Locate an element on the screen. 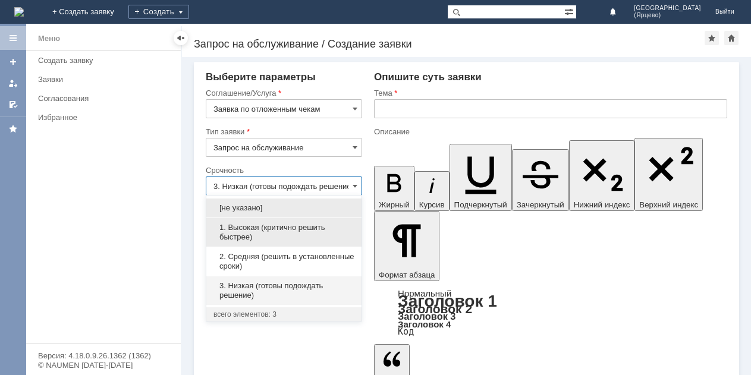  span: Нижний индекс is located at coordinates (602, 204).